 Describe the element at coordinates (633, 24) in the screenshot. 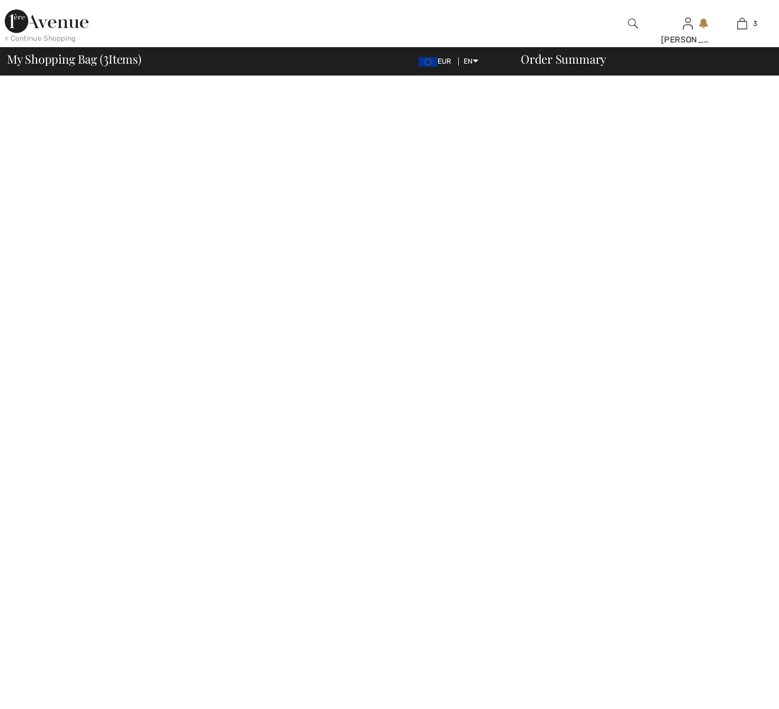

I see `img: search the website` at that location.